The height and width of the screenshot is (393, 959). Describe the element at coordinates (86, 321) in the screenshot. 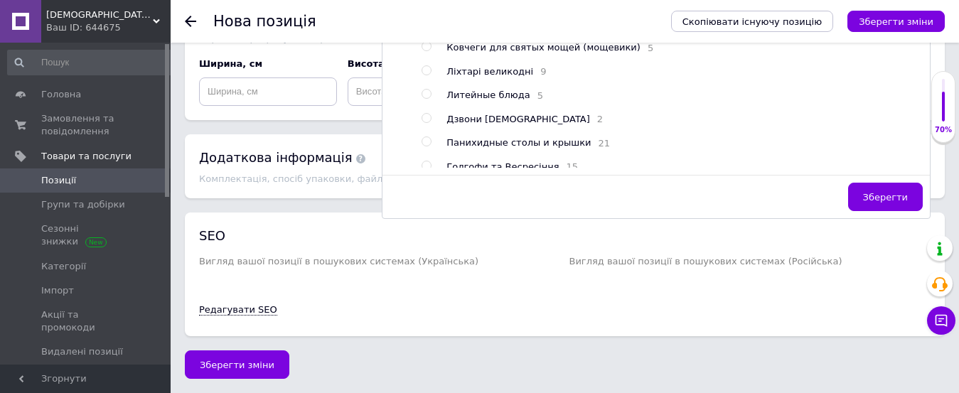

I see `span: Акції та промокоди` at that location.